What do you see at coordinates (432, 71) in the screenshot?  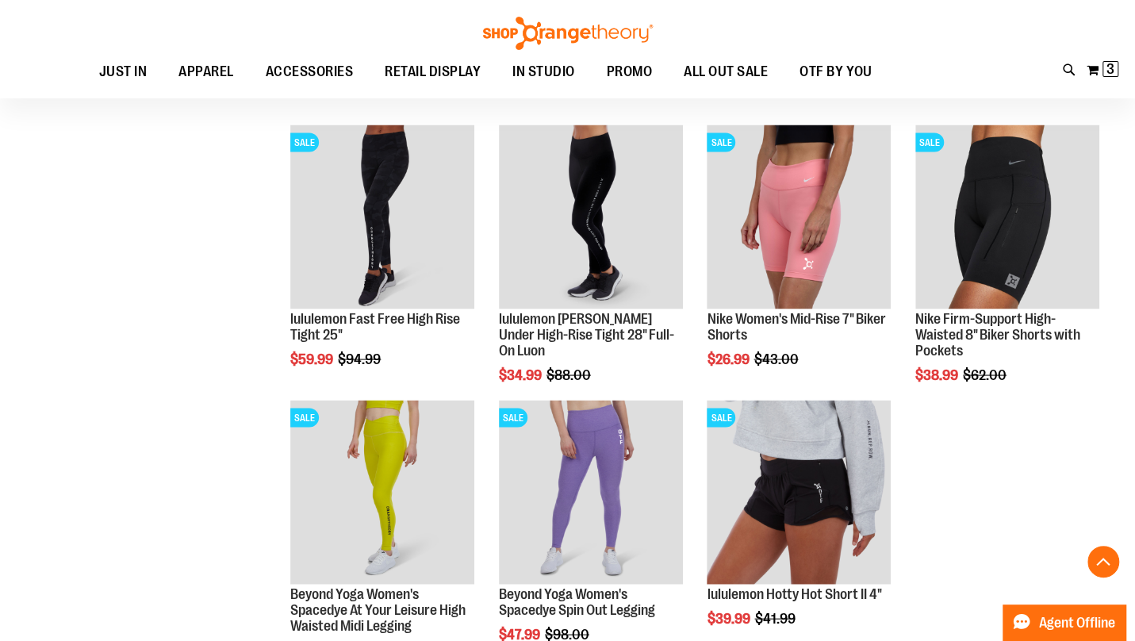 I see `span: RETAIL DISPLAY` at bounding box center [432, 71].